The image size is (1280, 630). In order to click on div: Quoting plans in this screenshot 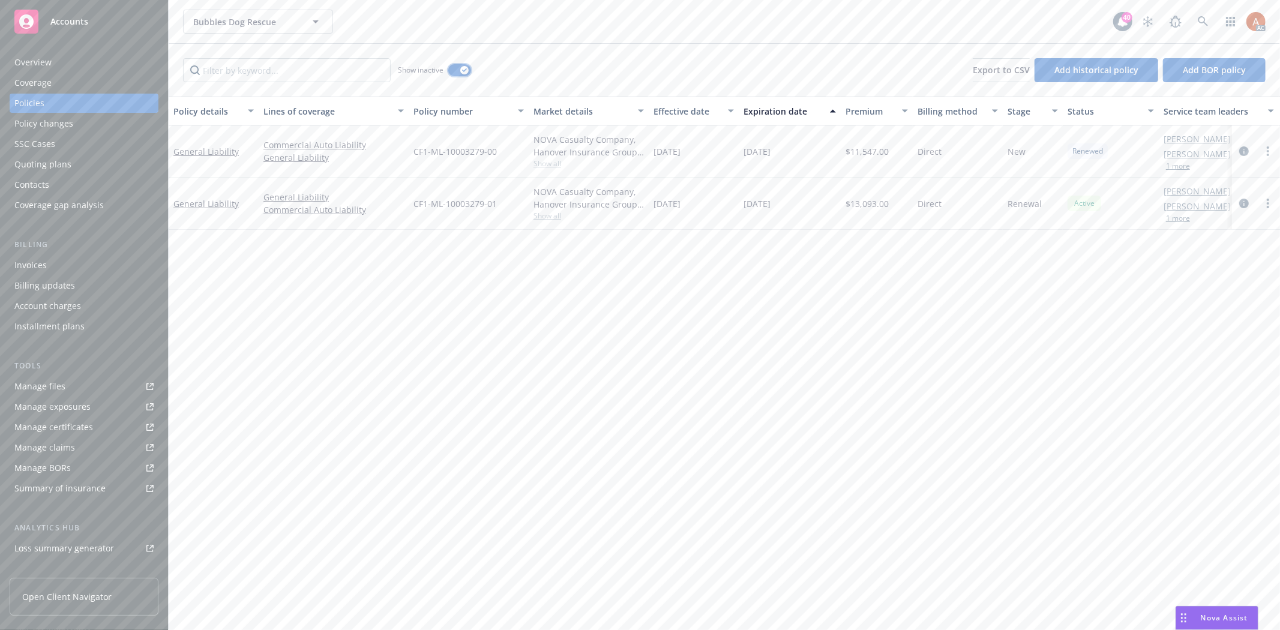, I will do `click(43, 164)`.